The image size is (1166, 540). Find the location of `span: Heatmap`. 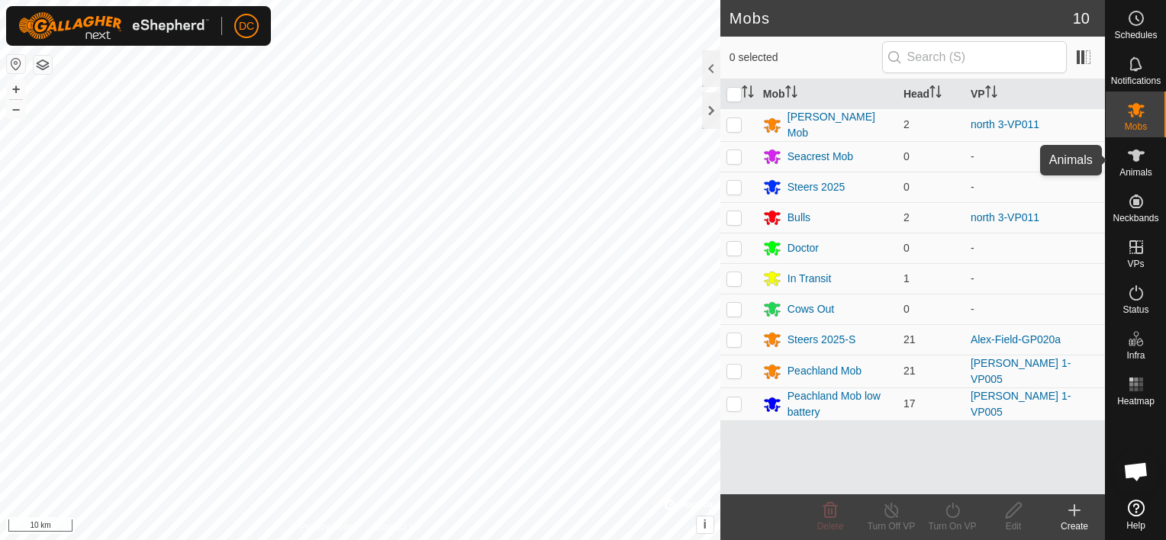

span: Heatmap is located at coordinates (1136, 401).